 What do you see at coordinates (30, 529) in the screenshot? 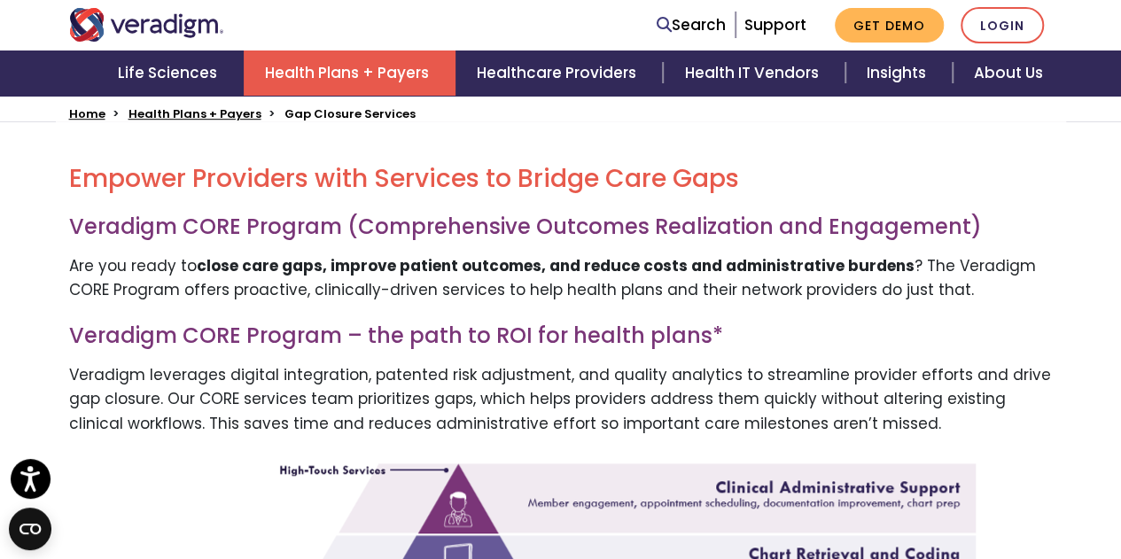
I see `button: Open CMP widget` at bounding box center [30, 529].